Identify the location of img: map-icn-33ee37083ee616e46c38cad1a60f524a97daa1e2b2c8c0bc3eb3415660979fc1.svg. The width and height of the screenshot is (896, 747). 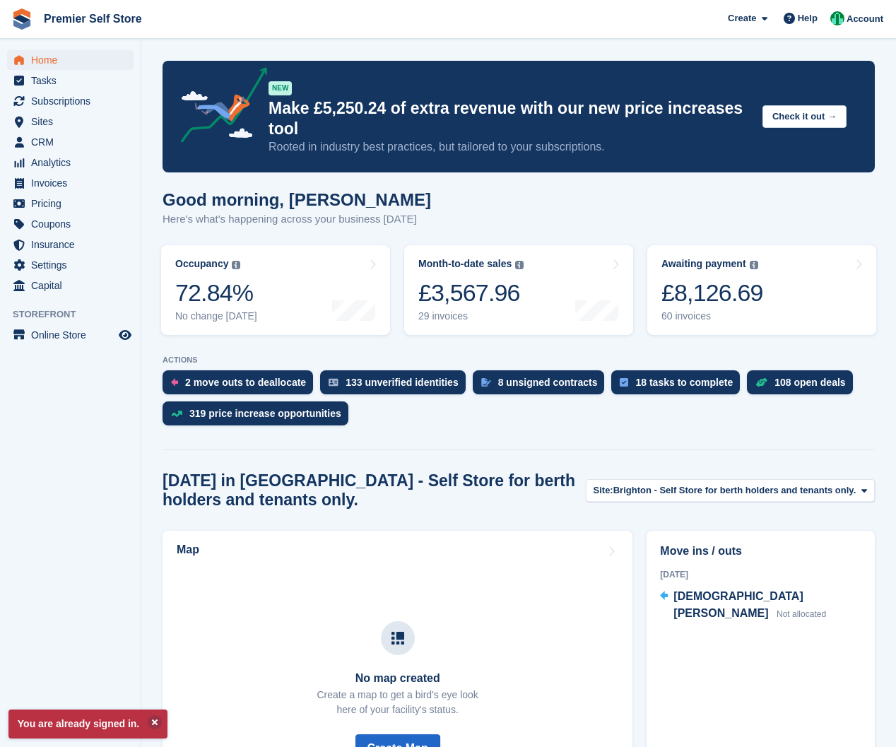
(398, 638).